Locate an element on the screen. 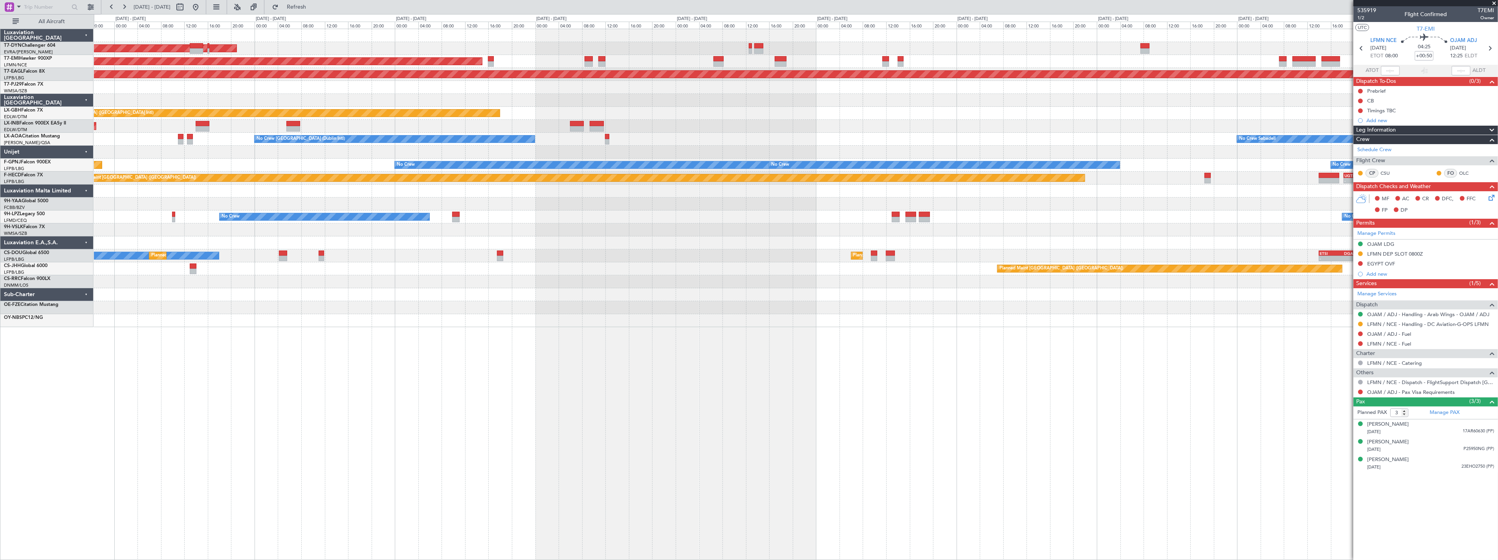 The width and height of the screenshot is (1498, 560). a: OJAM / ADJ - Fuel is located at coordinates (1389, 334).